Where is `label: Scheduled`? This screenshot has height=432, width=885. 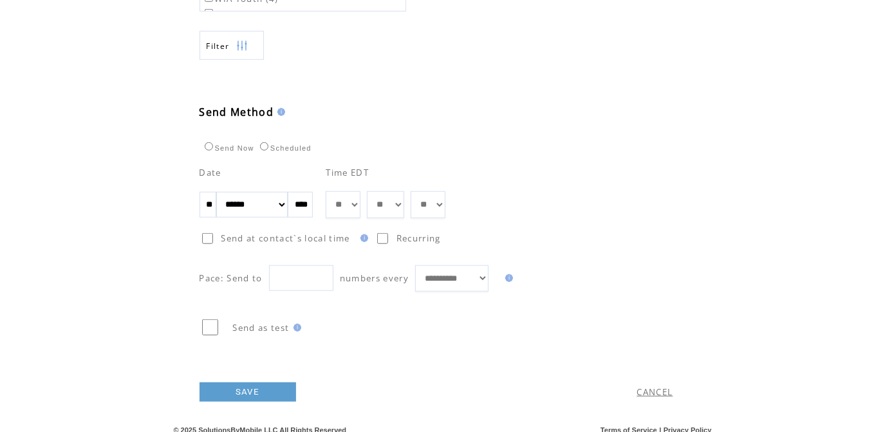
label: Scheduled is located at coordinates (284, 148).